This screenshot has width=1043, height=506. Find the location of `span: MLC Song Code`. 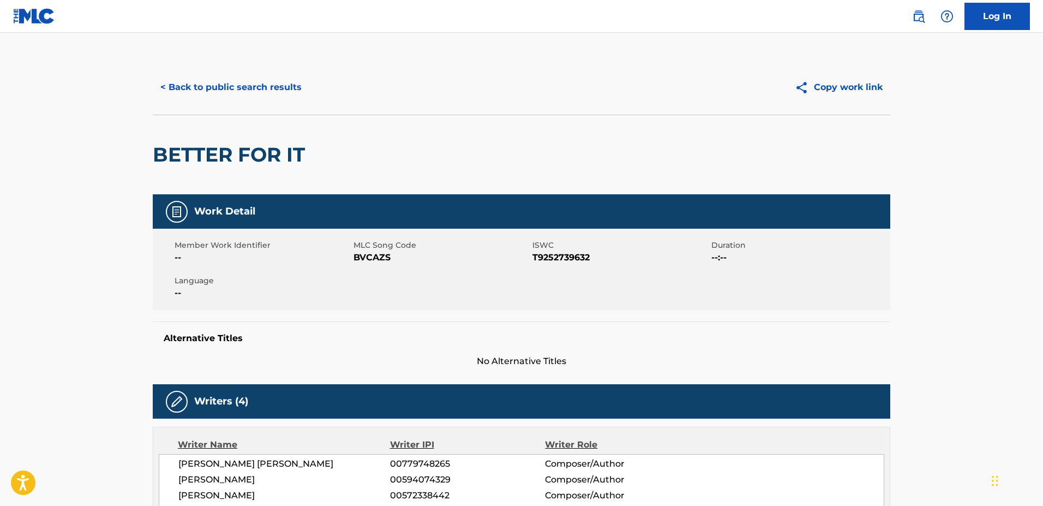

span: MLC Song Code is located at coordinates (441, 245).